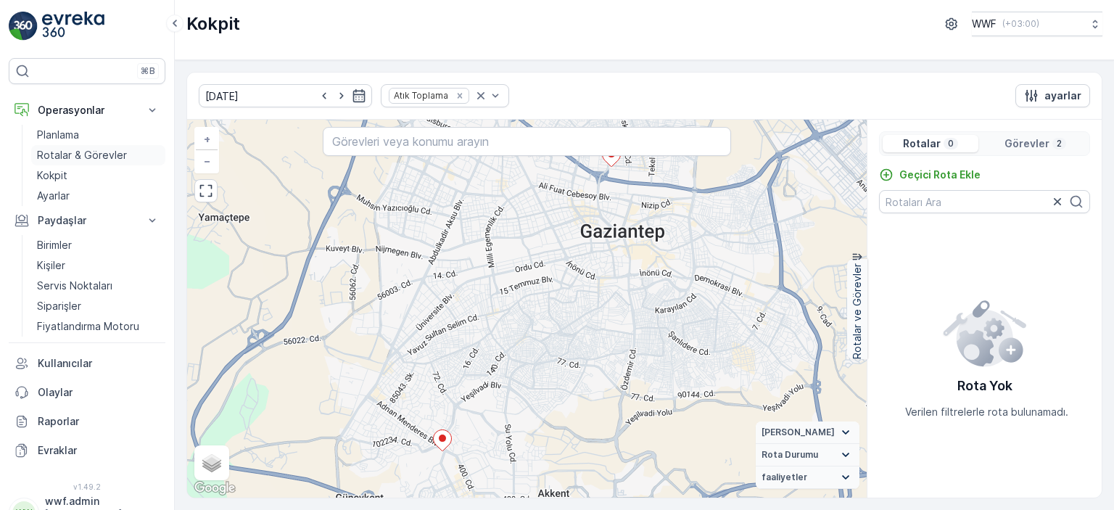 The height and width of the screenshot is (510, 1114). What do you see at coordinates (807, 455) in the screenshot?
I see `summary: Rota Durumu` at bounding box center [807, 455].